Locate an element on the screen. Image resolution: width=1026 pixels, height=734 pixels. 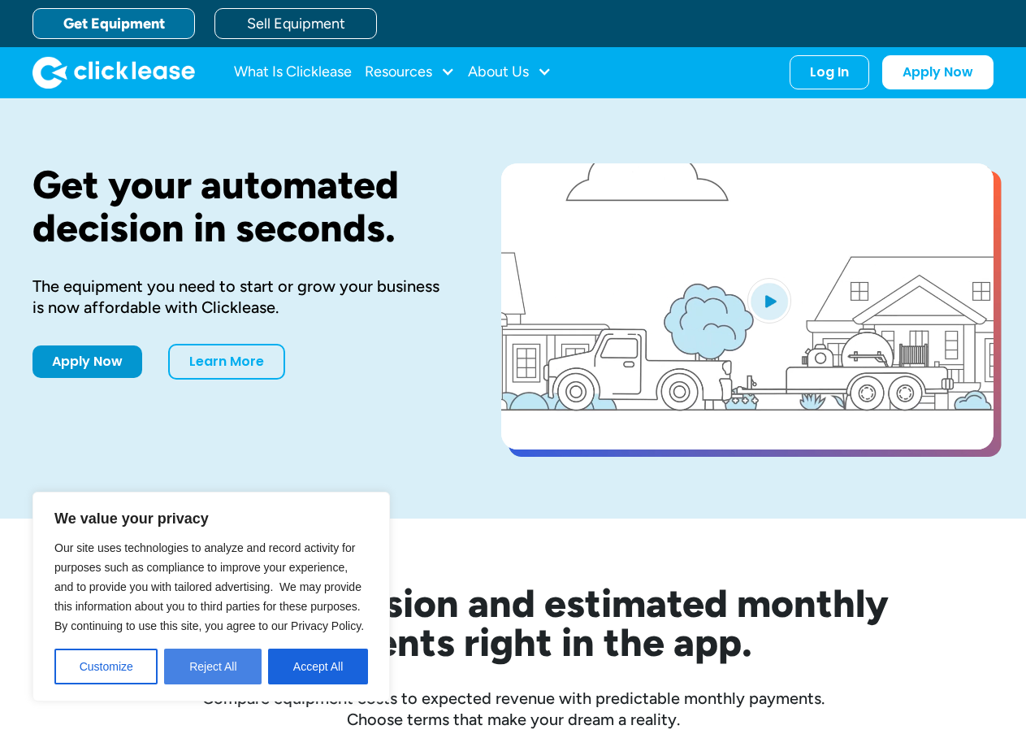
button: Accept All is located at coordinates (318, 666).